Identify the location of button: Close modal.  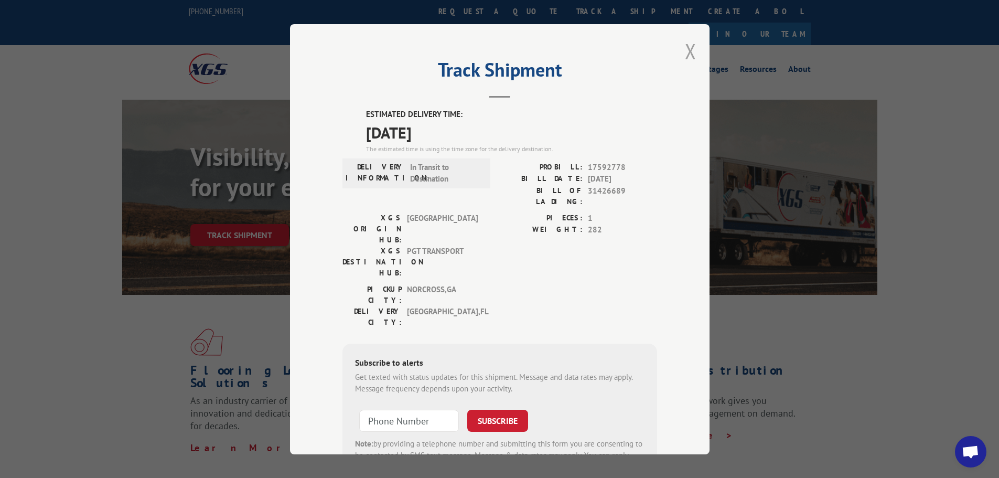
(691, 51).